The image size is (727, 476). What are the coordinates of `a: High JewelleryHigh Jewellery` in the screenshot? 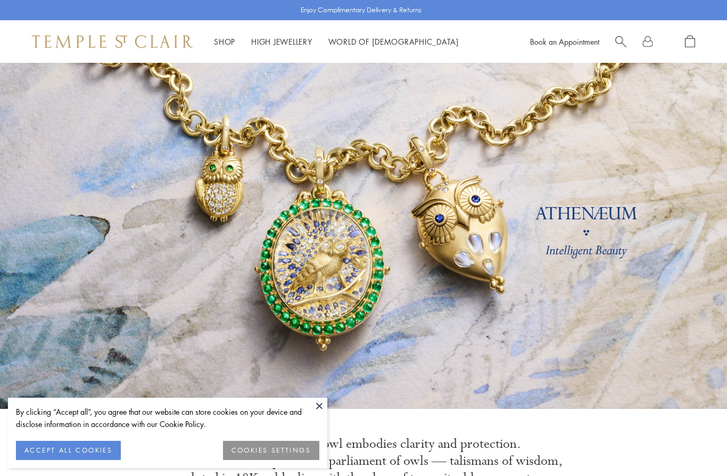 It's located at (282, 42).